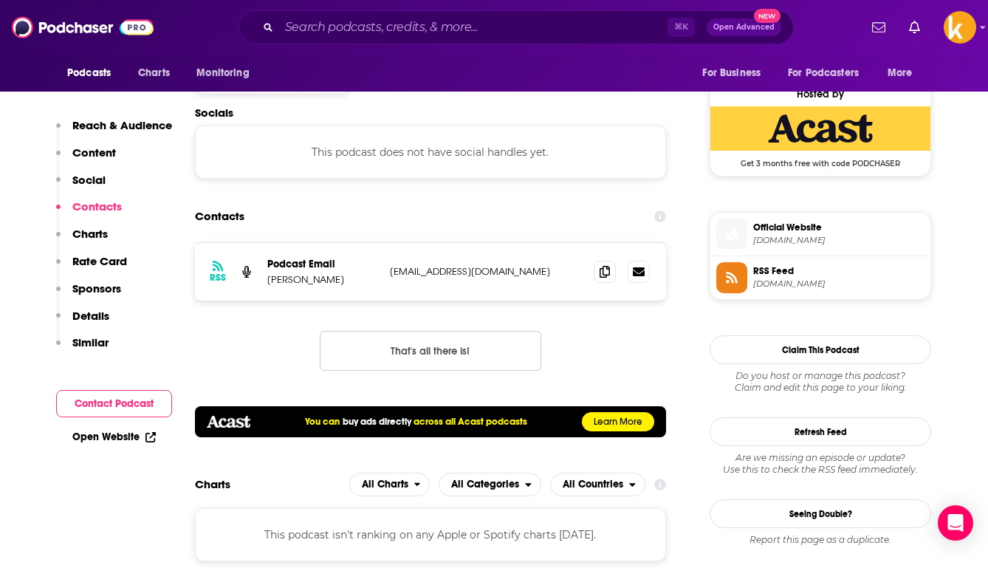  Describe the element at coordinates (83, 322) in the screenshot. I see `button: Details` at that location.